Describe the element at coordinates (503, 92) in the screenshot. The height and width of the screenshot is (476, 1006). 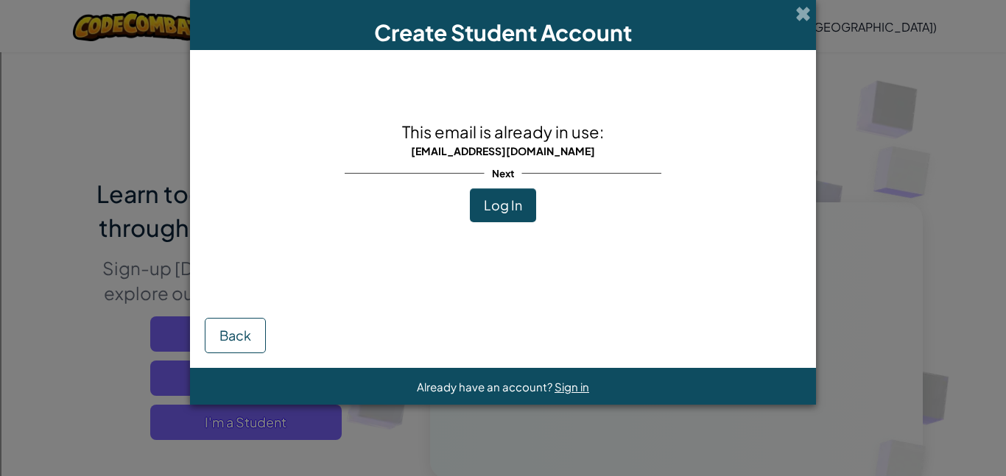
I see `div: Rename` at that location.